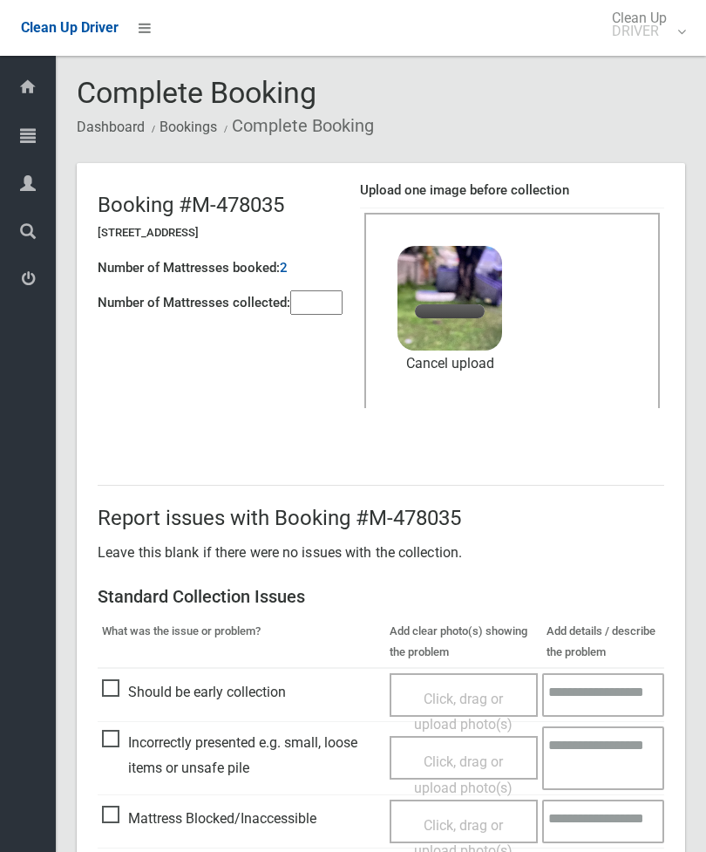  What do you see at coordinates (639, 31) in the screenshot?
I see `small: DRIVER` at bounding box center [639, 31].